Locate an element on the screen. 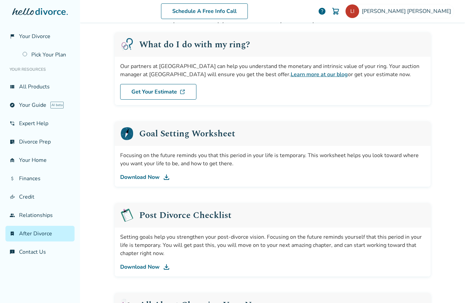 Image resolution: width=465 pixels, height=303 pixels. span: view_list is located at coordinates (12, 87).